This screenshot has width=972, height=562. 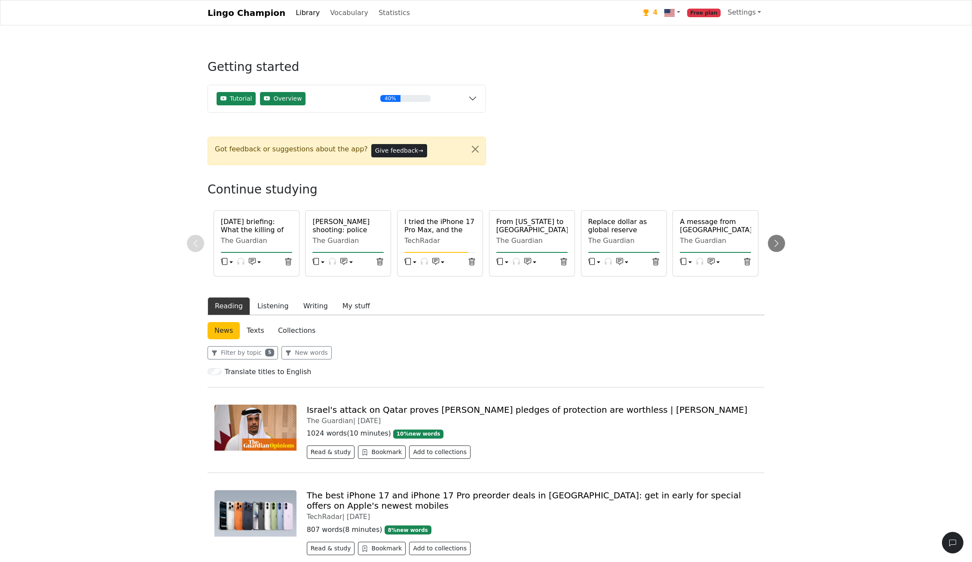 I want to click on a: Library, so click(x=308, y=13).